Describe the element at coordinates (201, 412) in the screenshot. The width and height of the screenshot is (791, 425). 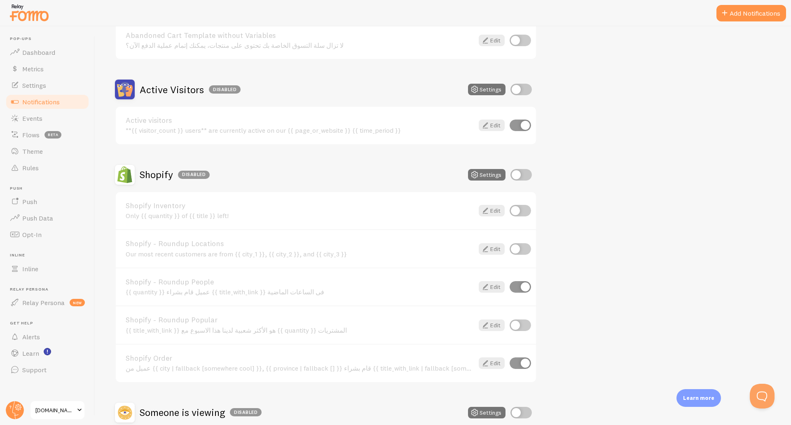
I see `h2: Someone is viewing` at that location.